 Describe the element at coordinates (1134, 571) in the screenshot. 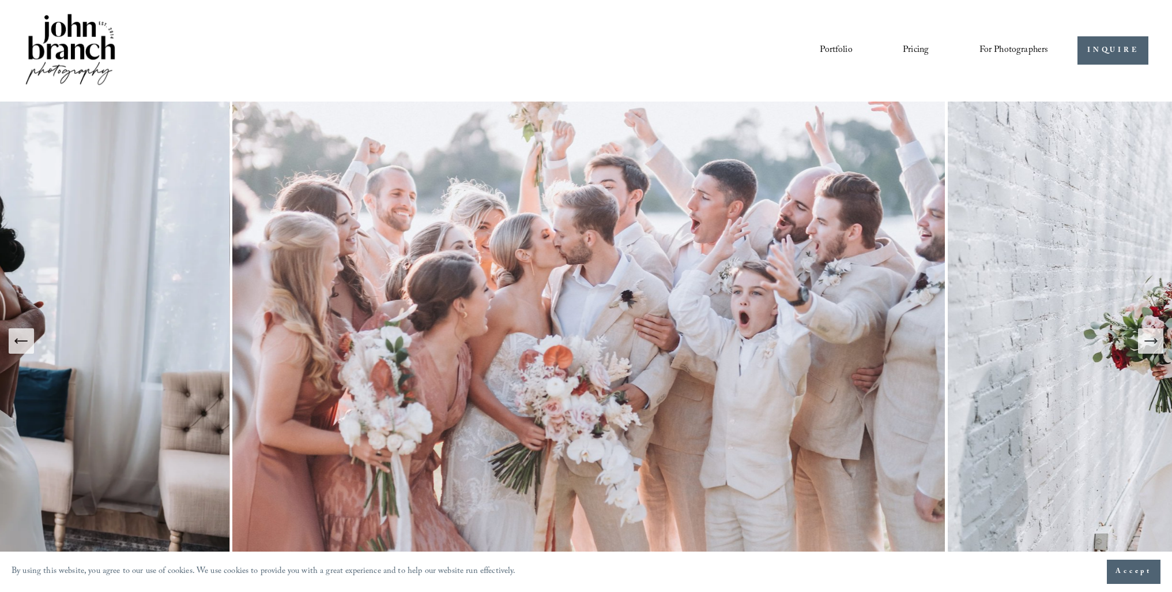

I see `button: Accept` at that location.